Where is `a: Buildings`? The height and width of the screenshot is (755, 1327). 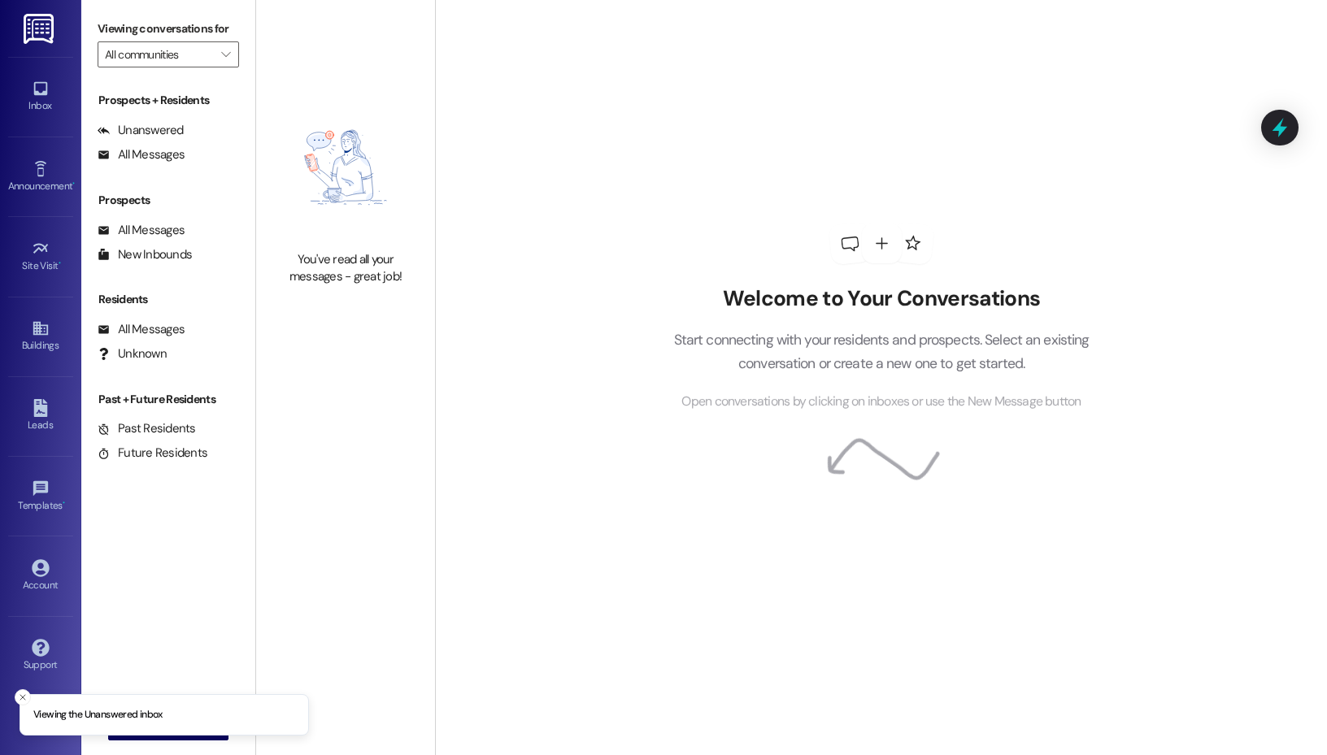
a: Buildings is located at coordinates (41, 337).